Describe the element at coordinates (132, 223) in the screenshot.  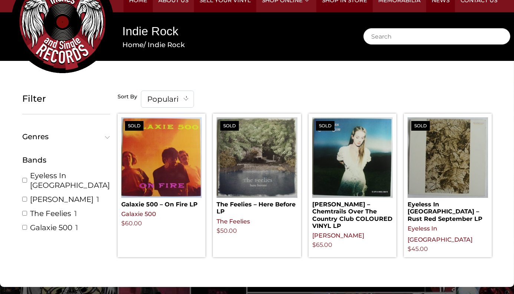
I see `bdi: 60.00` at that location.